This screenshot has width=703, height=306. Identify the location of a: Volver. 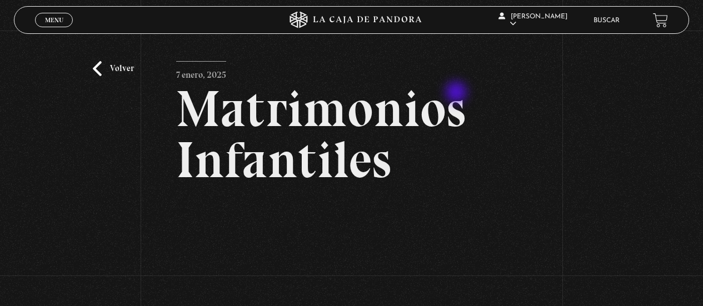
(113, 68).